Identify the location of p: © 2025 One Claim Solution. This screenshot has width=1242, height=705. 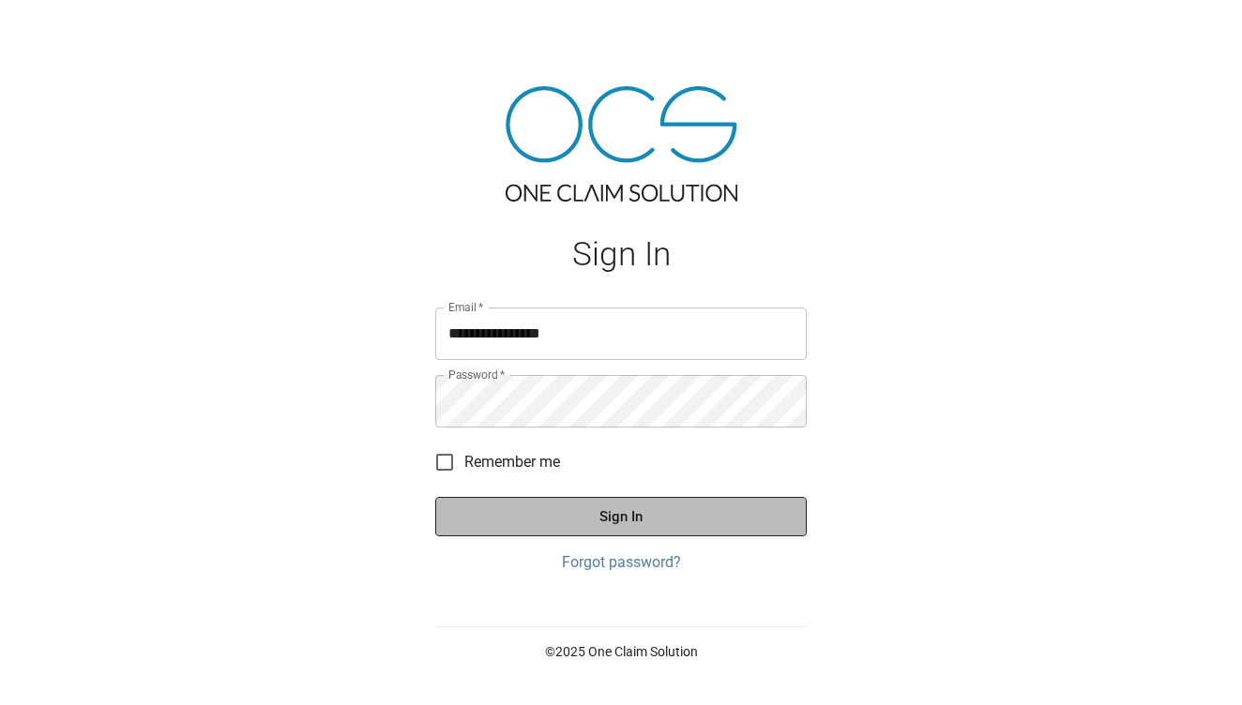
(621, 652).